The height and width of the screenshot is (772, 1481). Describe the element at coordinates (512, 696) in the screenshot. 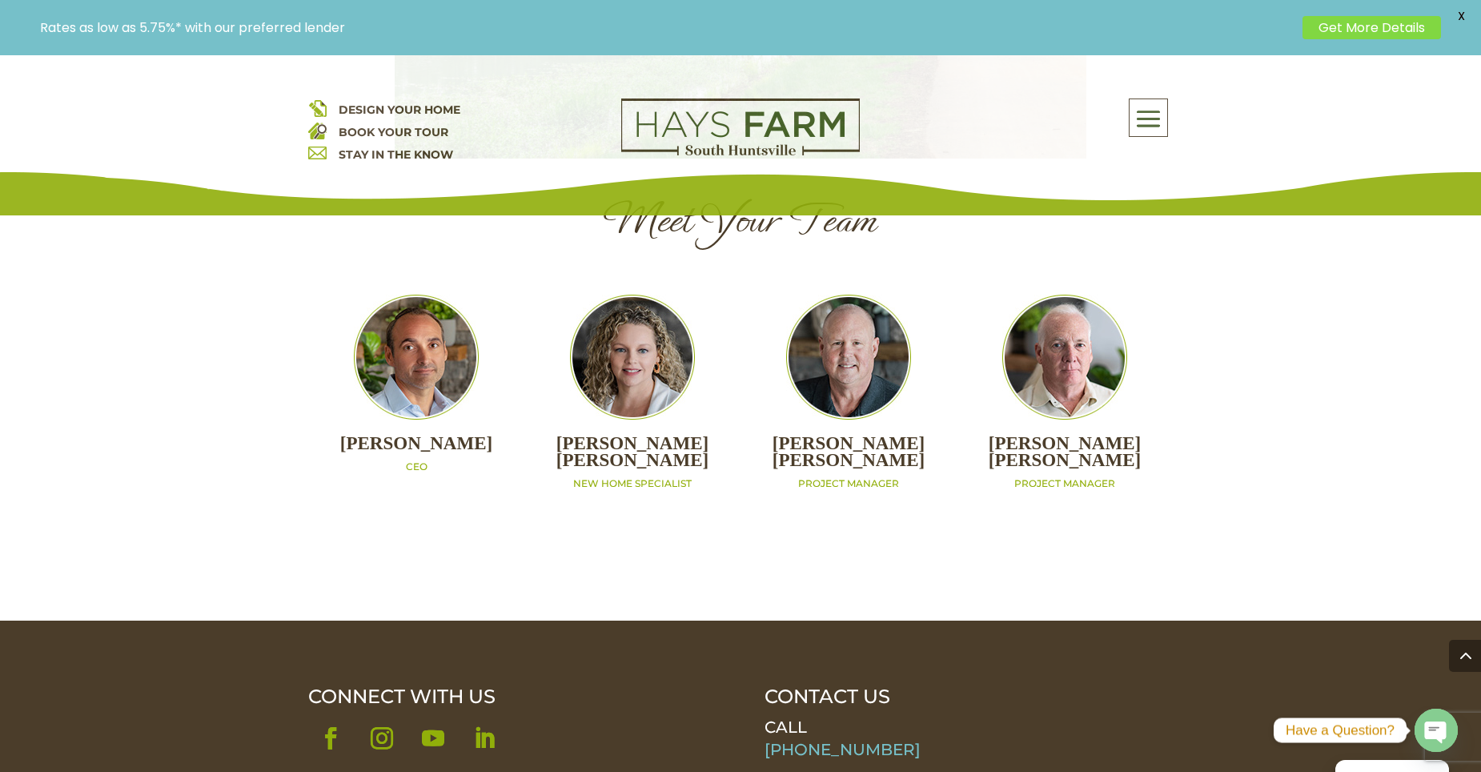

I see `div: CONNECT WITH US` at that location.